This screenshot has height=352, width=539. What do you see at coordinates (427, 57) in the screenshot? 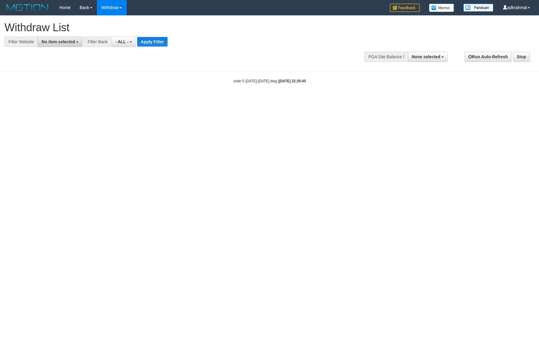
I see `button: None selected` at bounding box center [427, 57].